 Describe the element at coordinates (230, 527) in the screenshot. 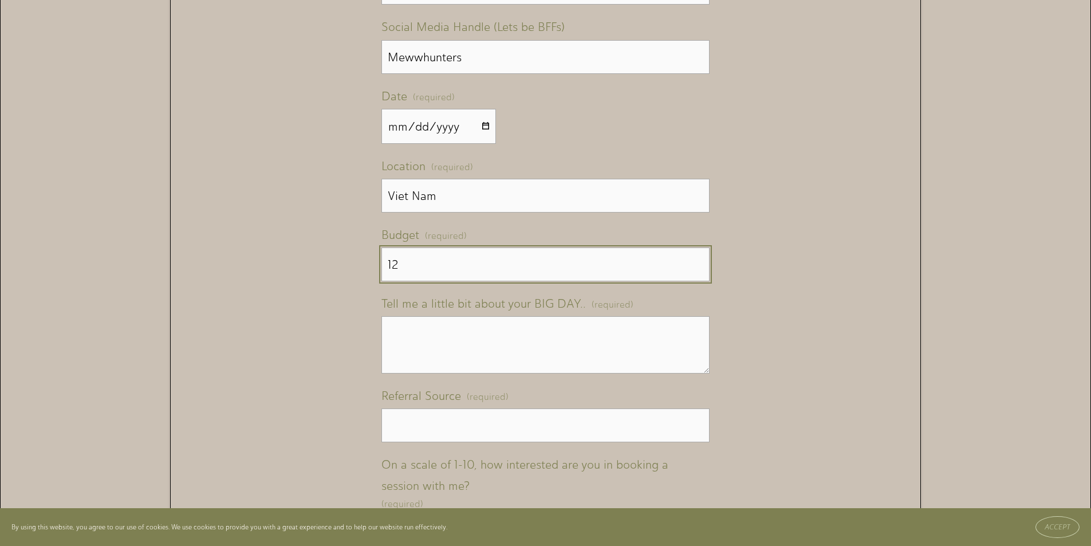

I see `p: By using this website, you agree to our use of cookies. We use cookies to provide you with a grea...` at that location.